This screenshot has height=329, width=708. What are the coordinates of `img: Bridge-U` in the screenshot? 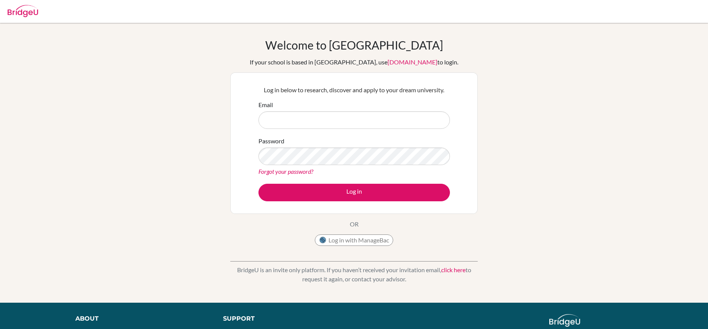 It's located at (23, 11).